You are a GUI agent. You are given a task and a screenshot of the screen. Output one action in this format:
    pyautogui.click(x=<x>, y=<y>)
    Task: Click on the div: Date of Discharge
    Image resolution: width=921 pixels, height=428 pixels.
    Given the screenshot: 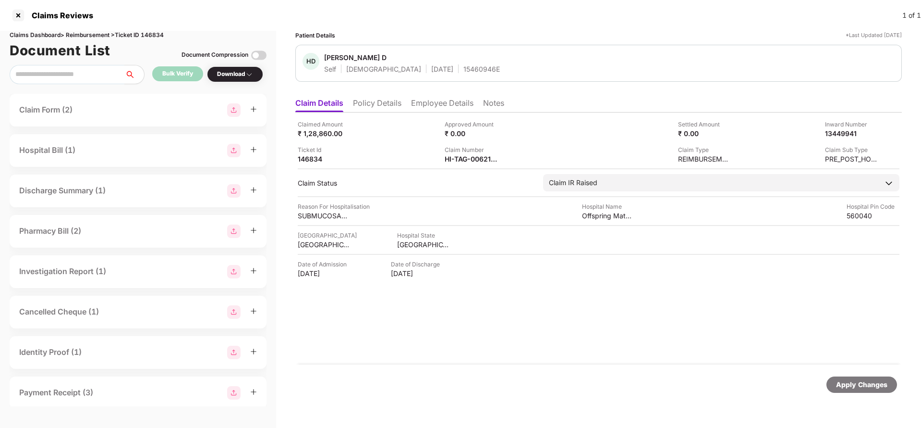 What is the action you would take?
    pyautogui.click(x=417, y=264)
    